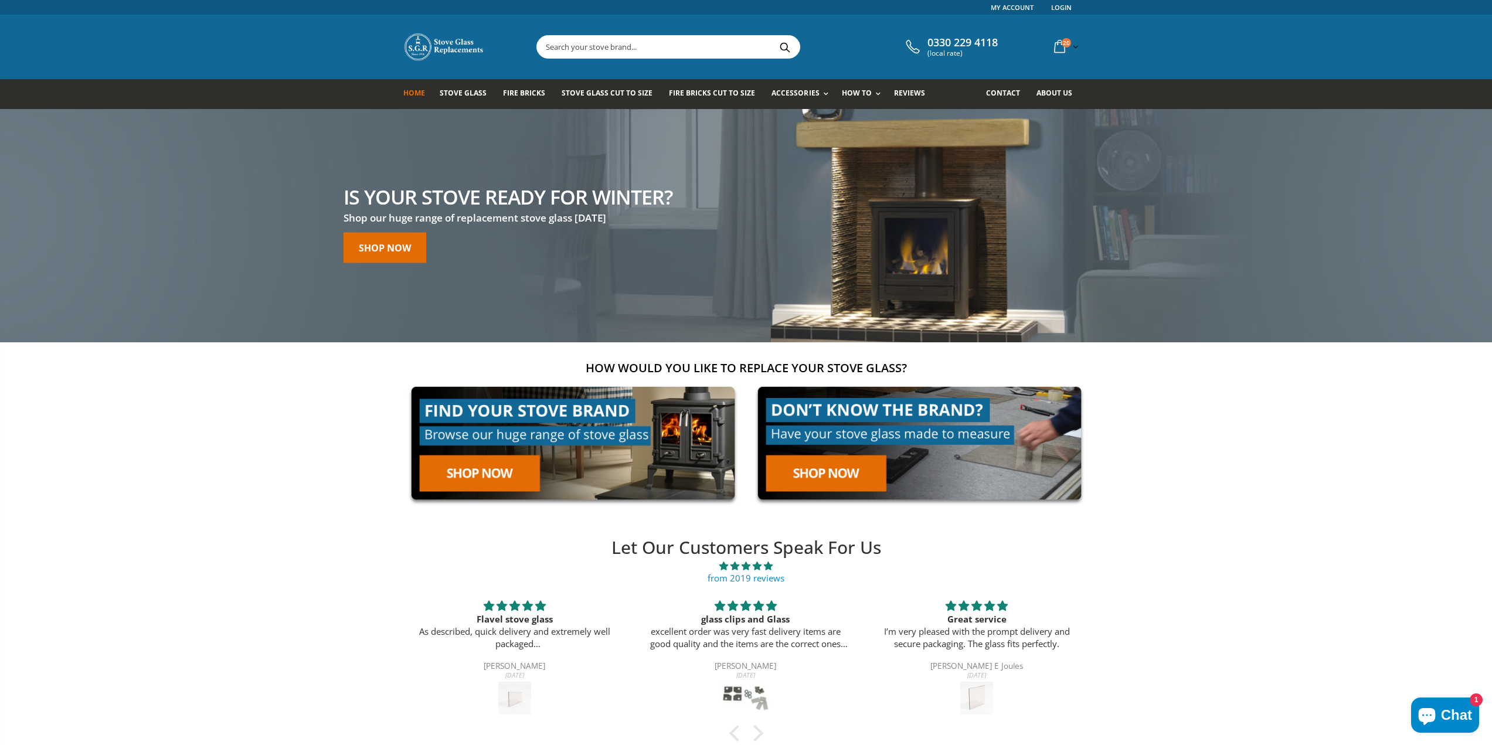 The image size is (1492, 745). What do you see at coordinates (515, 638) in the screenshot?
I see `p: As described, quick delivery and extremely well packaged Thank you` at bounding box center [515, 638].